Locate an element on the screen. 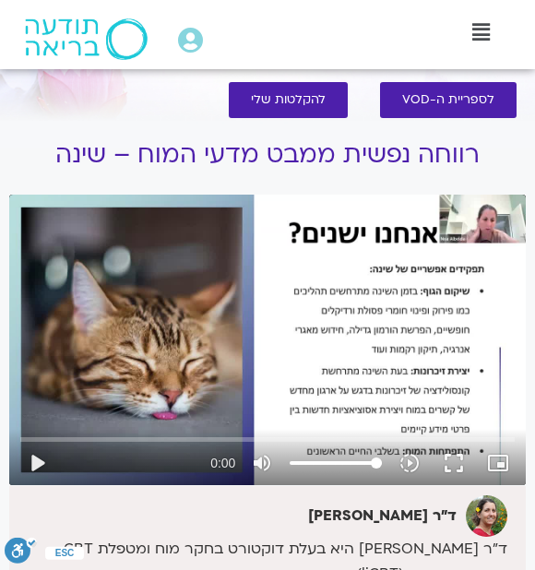 This screenshot has width=535, height=570. h1: רווחה נפשית ממבט מדעי המוח – שינה is located at coordinates (268, 155).